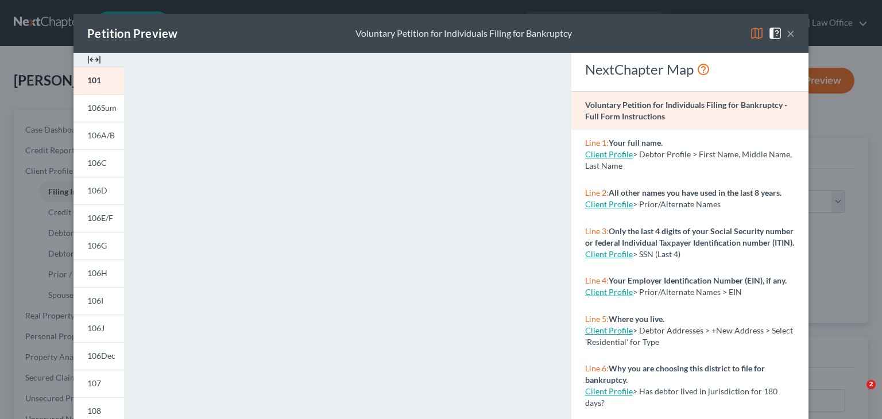 Image resolution: width=882 pixels, height=419 pixels. What do you see at coordinates (99, 108) in the screenshot?
I see `a: 106Sum` at bounding box center [99, 108].